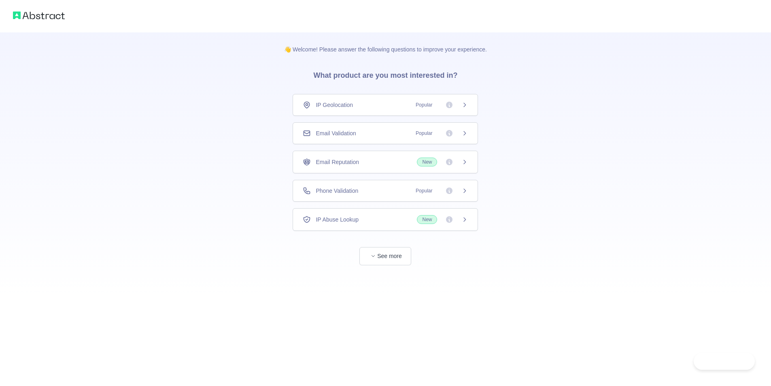 This screenshot has height=386, width=771. I want to click on span: IP Geolocation, so click(334, 105).